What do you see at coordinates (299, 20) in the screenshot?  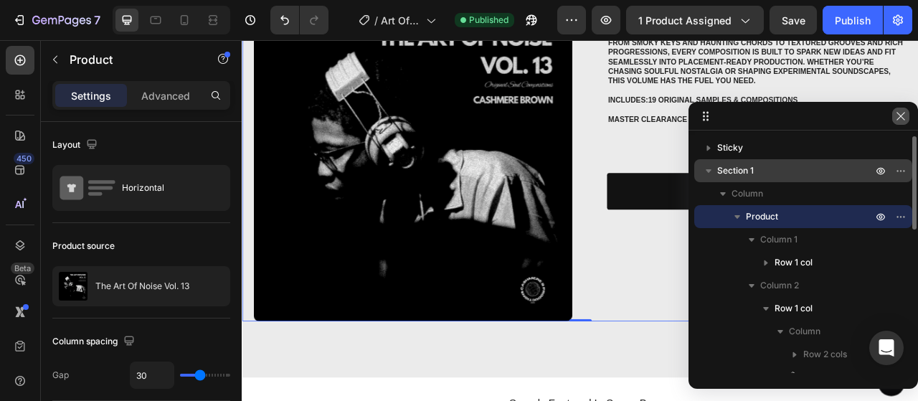 I see `div: Undo/Redo` at bounding box center [299, 20].